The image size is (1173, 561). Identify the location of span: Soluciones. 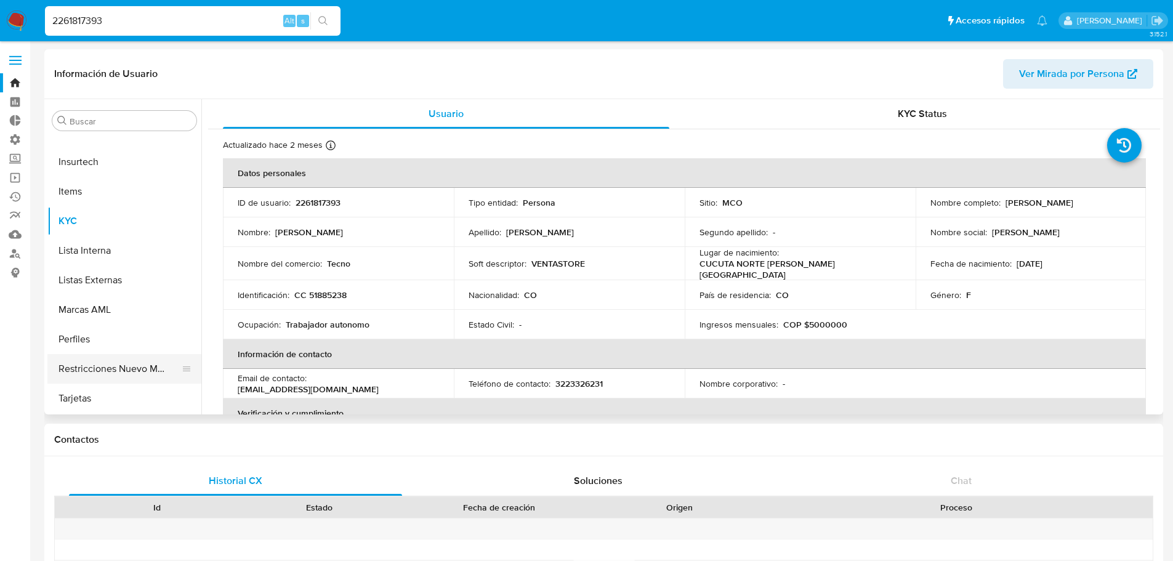
(598, 480).